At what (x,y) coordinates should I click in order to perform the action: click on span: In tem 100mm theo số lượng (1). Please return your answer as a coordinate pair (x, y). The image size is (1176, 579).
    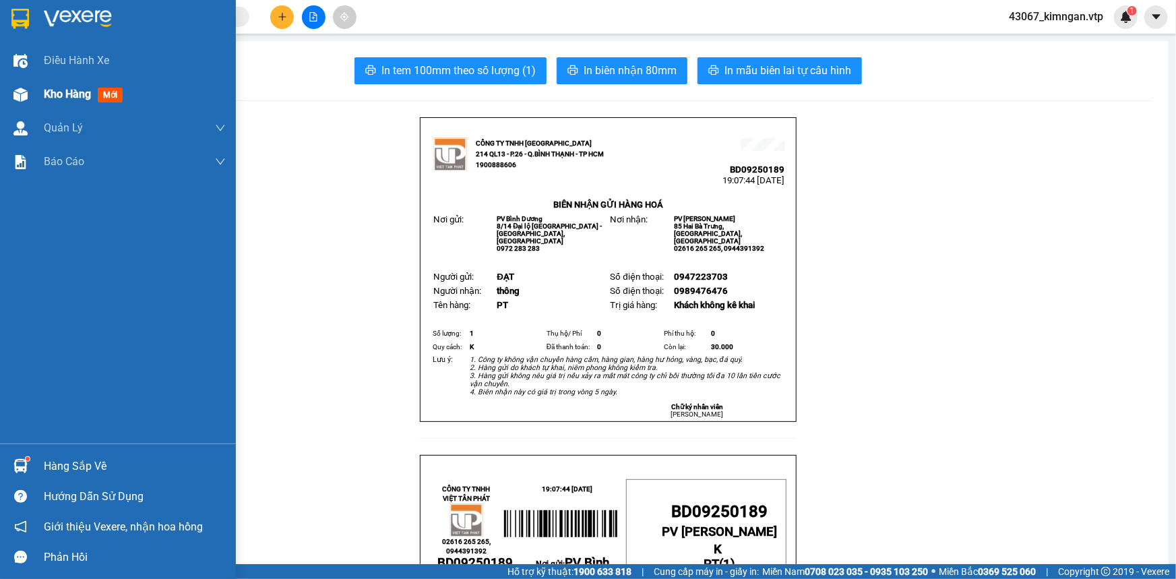
    Looking at the image, I should click on (458, 70).